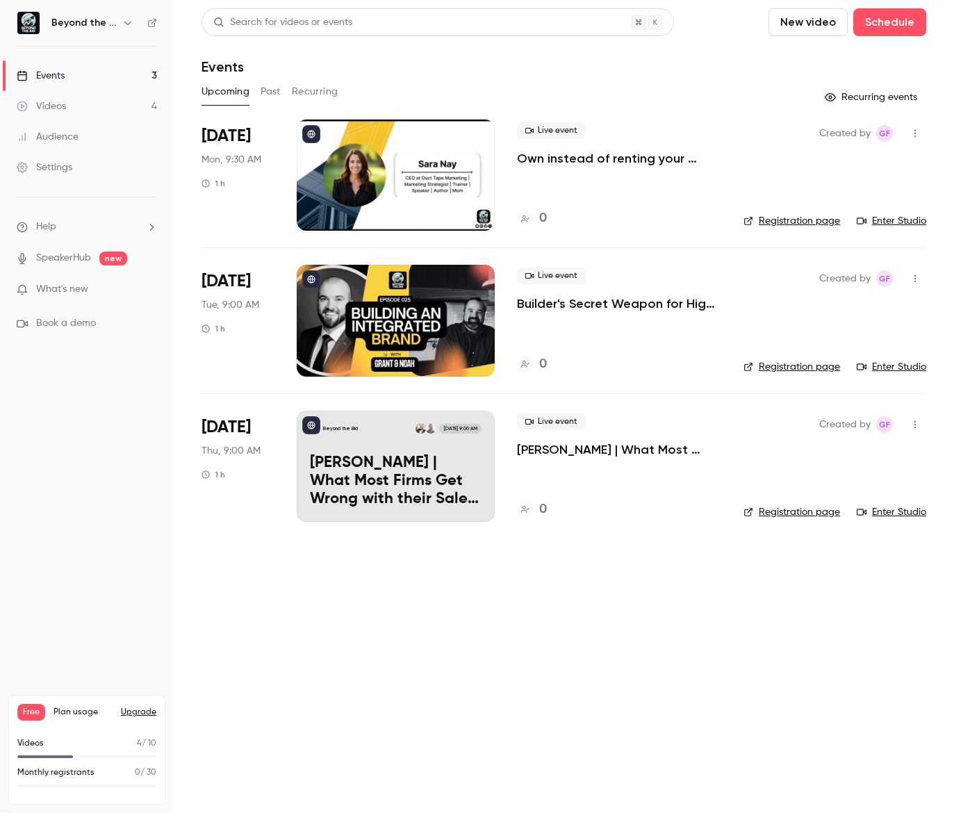  Describe the element at coordinates (87, 226) in the screenshot. I see `li: help-dropdown-opener` at that location.